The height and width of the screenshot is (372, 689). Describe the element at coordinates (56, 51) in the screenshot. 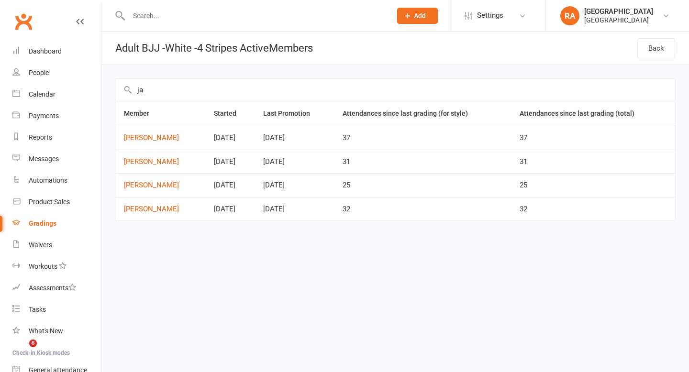

I see `a: Dashboard` at that location.